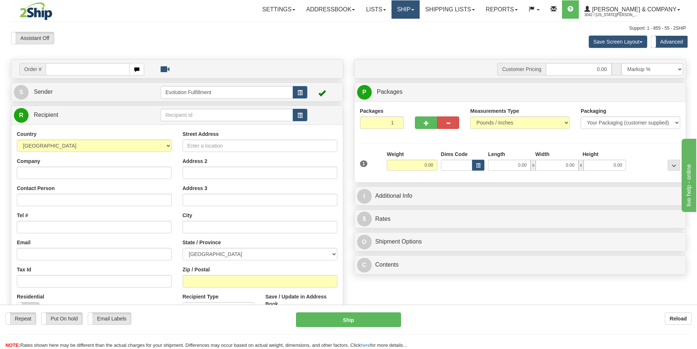 This screenshot has height=349, width=697. Describe the element at coordinates (201, 296) in the screenshot. I see `label: Recipient Type` at that location.